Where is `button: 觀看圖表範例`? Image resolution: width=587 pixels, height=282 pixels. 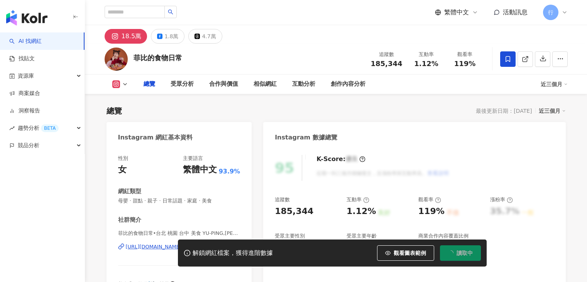 button: 觀看圖表範例 is located at coordinates (406, 253).